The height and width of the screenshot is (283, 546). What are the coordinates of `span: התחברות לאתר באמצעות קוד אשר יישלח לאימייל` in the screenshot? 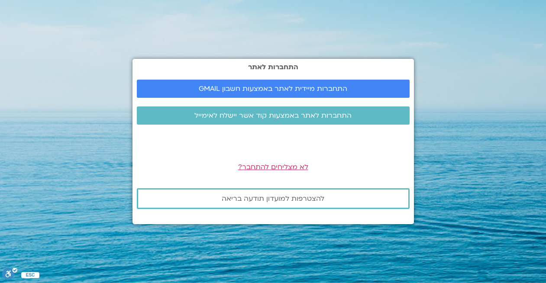 It's located at (273, 116).